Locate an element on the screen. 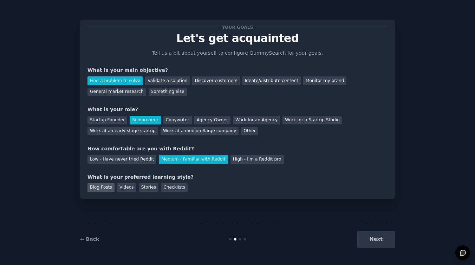 The height and width of the screenshot is (265, 475). div: Startup Founder is located at coordinates (107, 120).